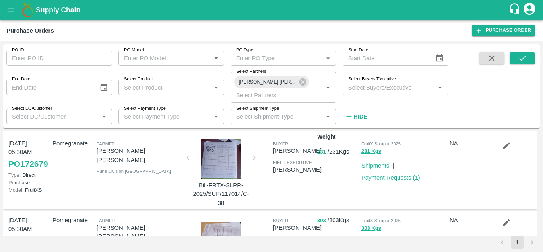 The height and width of the screenshot is (252, 543). Describe the element at coordinates (29, 178) in the screenshot. I see `p: Direct Purchase` at that location.